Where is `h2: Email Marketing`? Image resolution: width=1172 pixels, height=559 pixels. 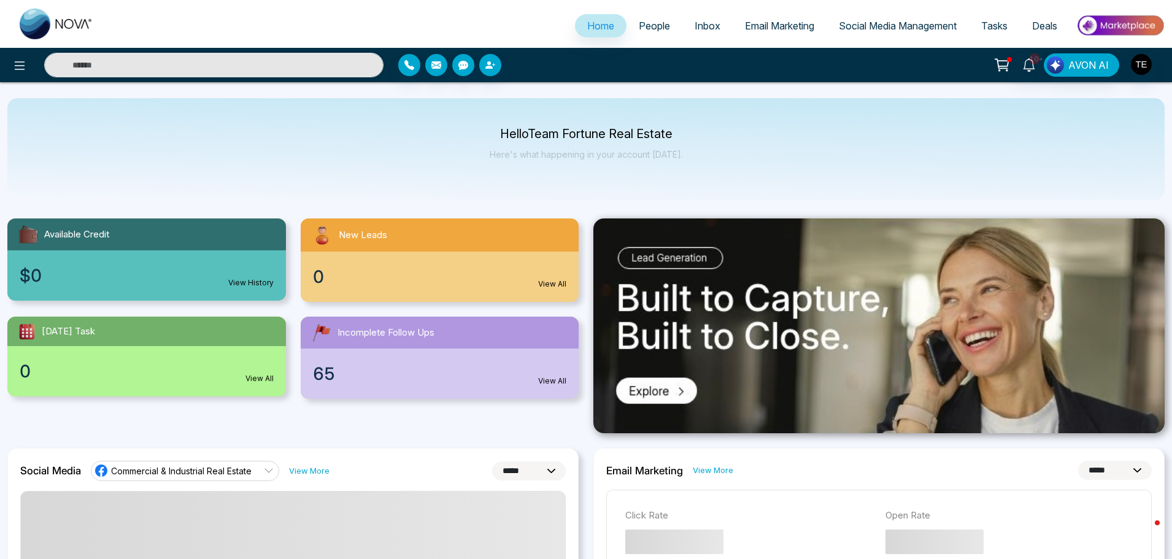
h2: Email Marketing is located at coordinates (644, 471).